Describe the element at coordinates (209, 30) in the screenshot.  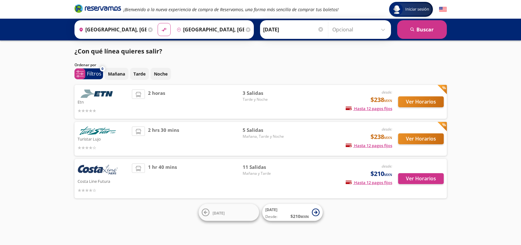
I see `input: Buscar Destino` at that location.